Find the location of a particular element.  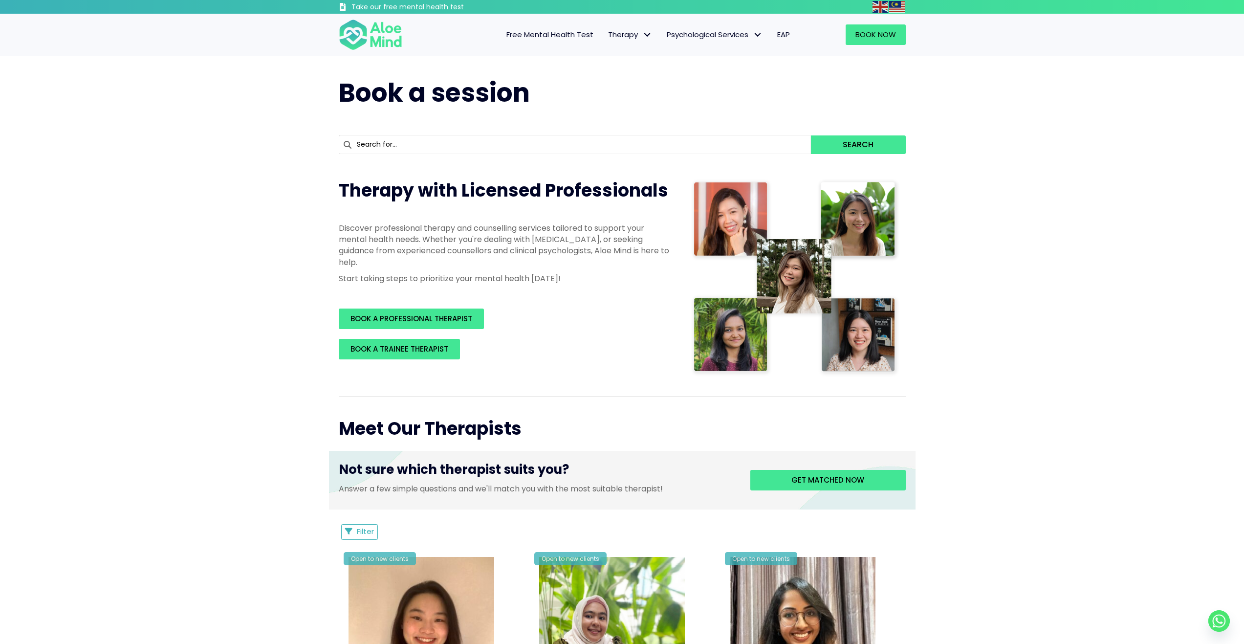

h3: Not sure which therapist suits you? is located at coordinates (537, 472).